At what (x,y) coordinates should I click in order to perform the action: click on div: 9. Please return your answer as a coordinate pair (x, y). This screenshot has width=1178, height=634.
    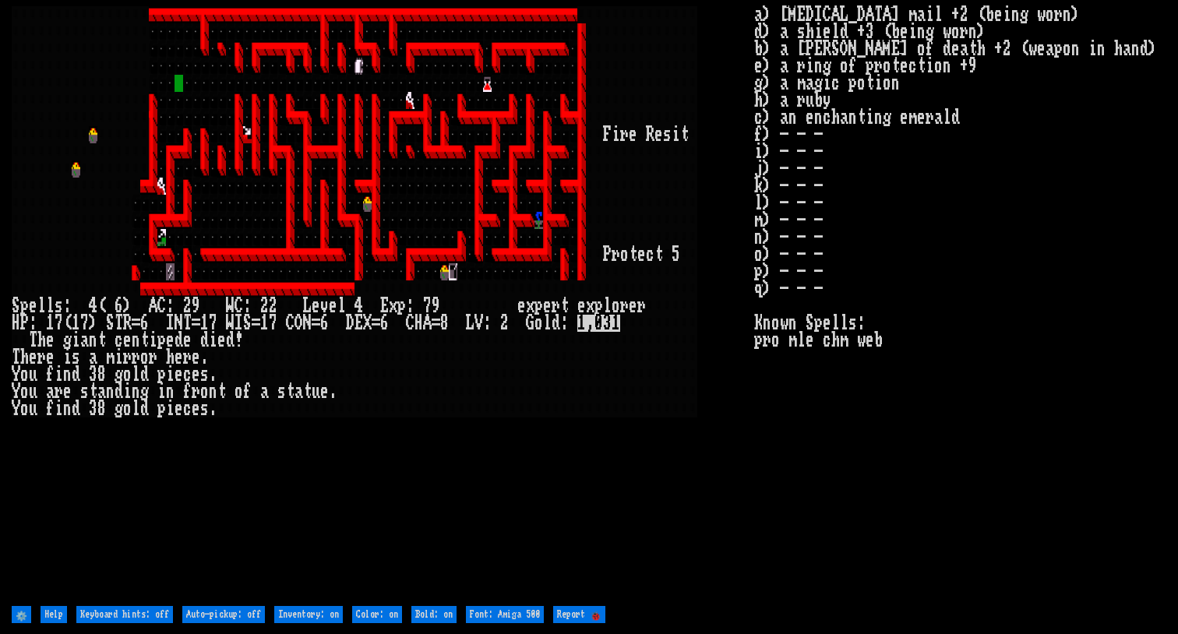
    Looking at the image, I should click on (196, 306).